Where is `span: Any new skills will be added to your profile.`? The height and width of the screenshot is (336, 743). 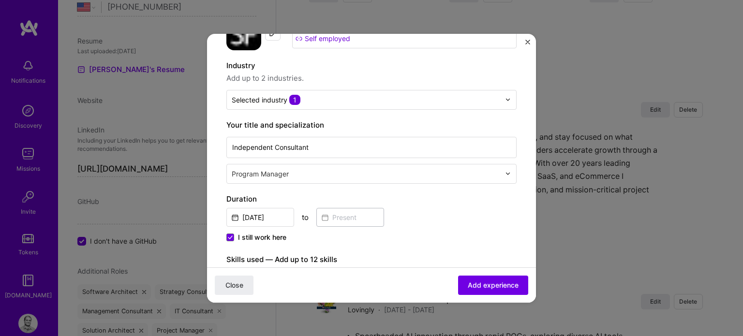
span: Any new skills will be added to your profile. is located at coordinates (372, 272).